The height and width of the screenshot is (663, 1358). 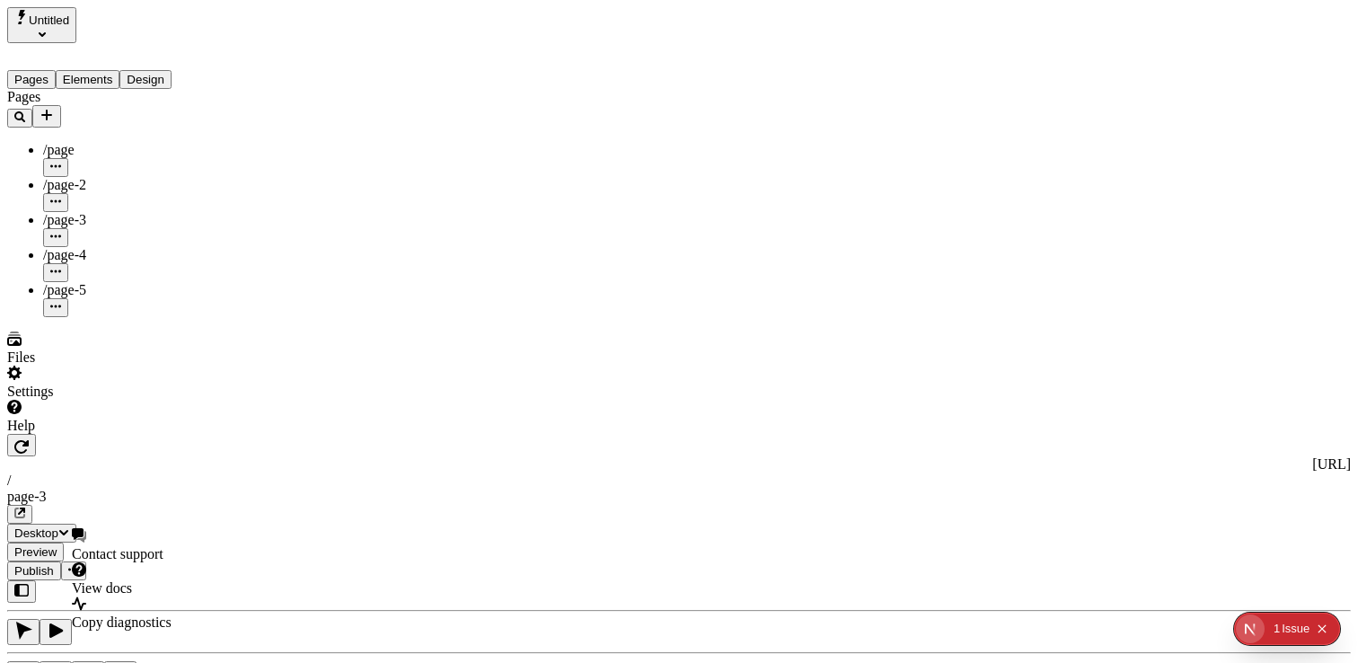 What do you see at coordinates (41, 533) in the screenshot?
I see `button: Desktop` at bounding box center [41, 533].